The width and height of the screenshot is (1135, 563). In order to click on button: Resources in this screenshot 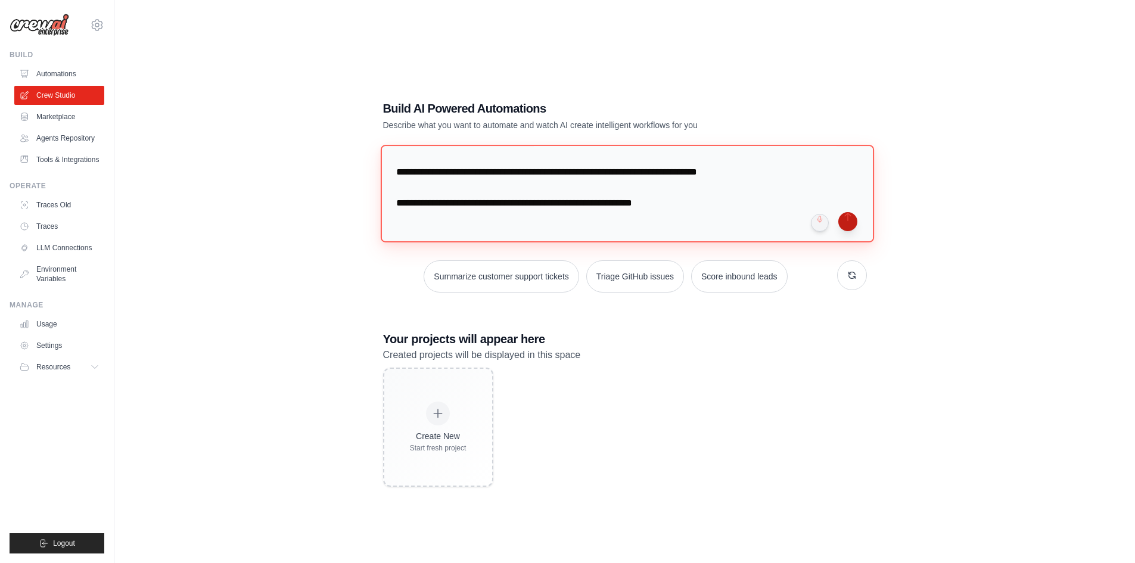, I will do `click(59, 367)`.